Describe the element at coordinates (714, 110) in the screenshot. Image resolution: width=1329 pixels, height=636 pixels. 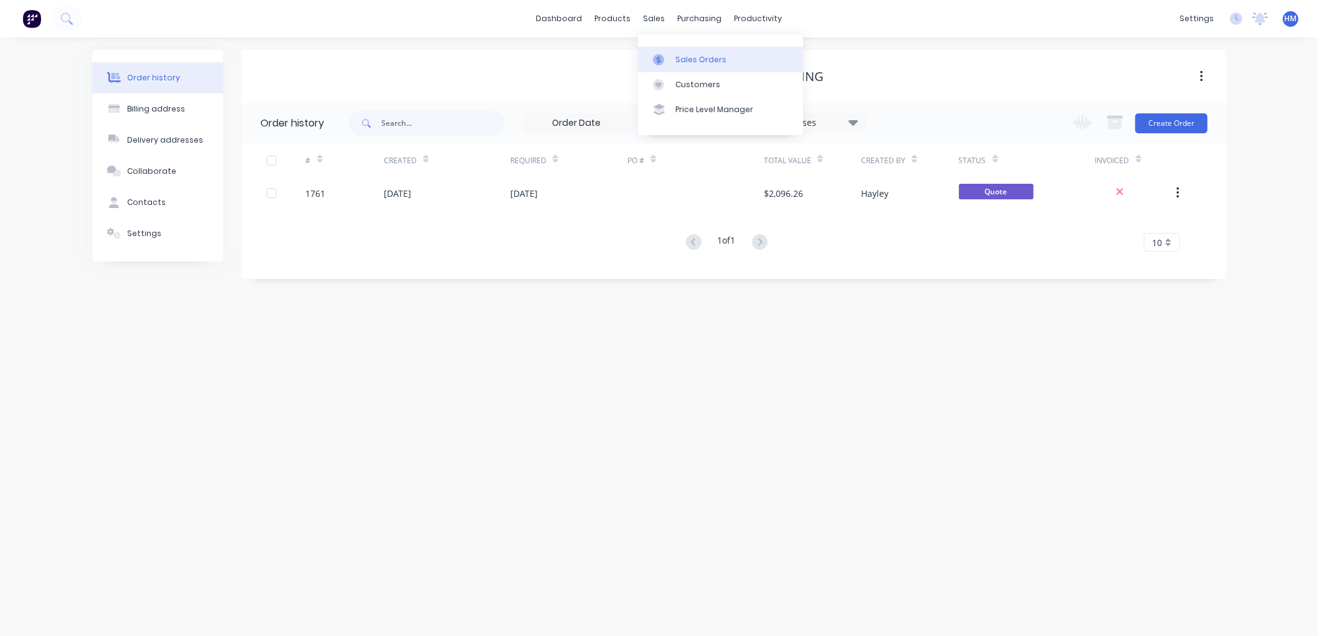
I see `div: Price Level Manager` at that location.